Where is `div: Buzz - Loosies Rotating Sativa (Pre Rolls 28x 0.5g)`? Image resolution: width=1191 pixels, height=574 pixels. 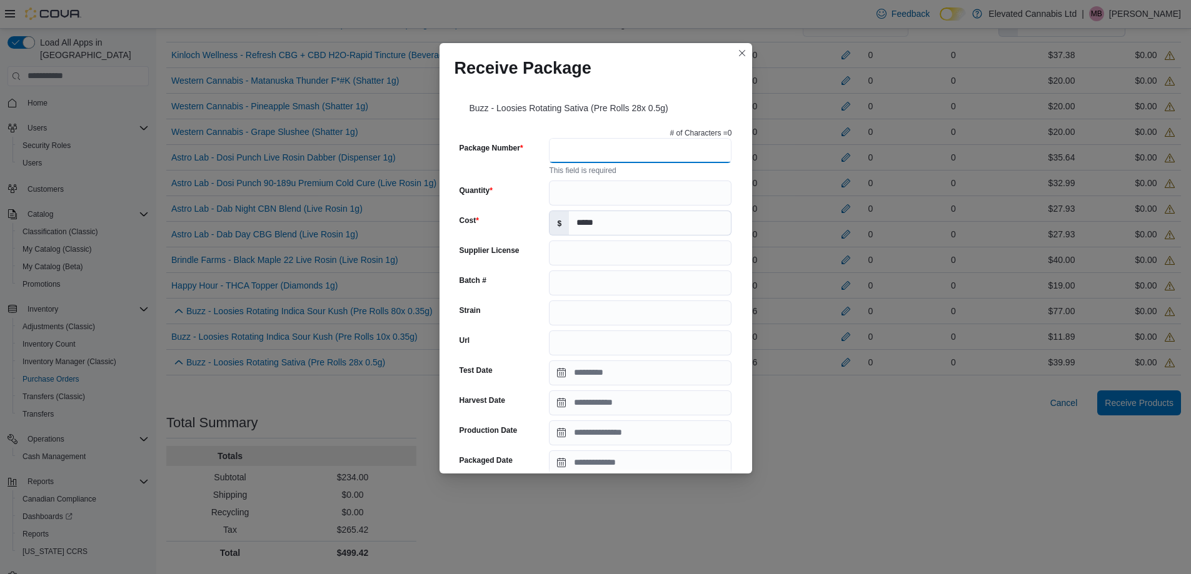 div: Buzz - Loosies Rotating Sativa (Pre Rolls 28x 0.5g) is located at coordinates (596, 106).